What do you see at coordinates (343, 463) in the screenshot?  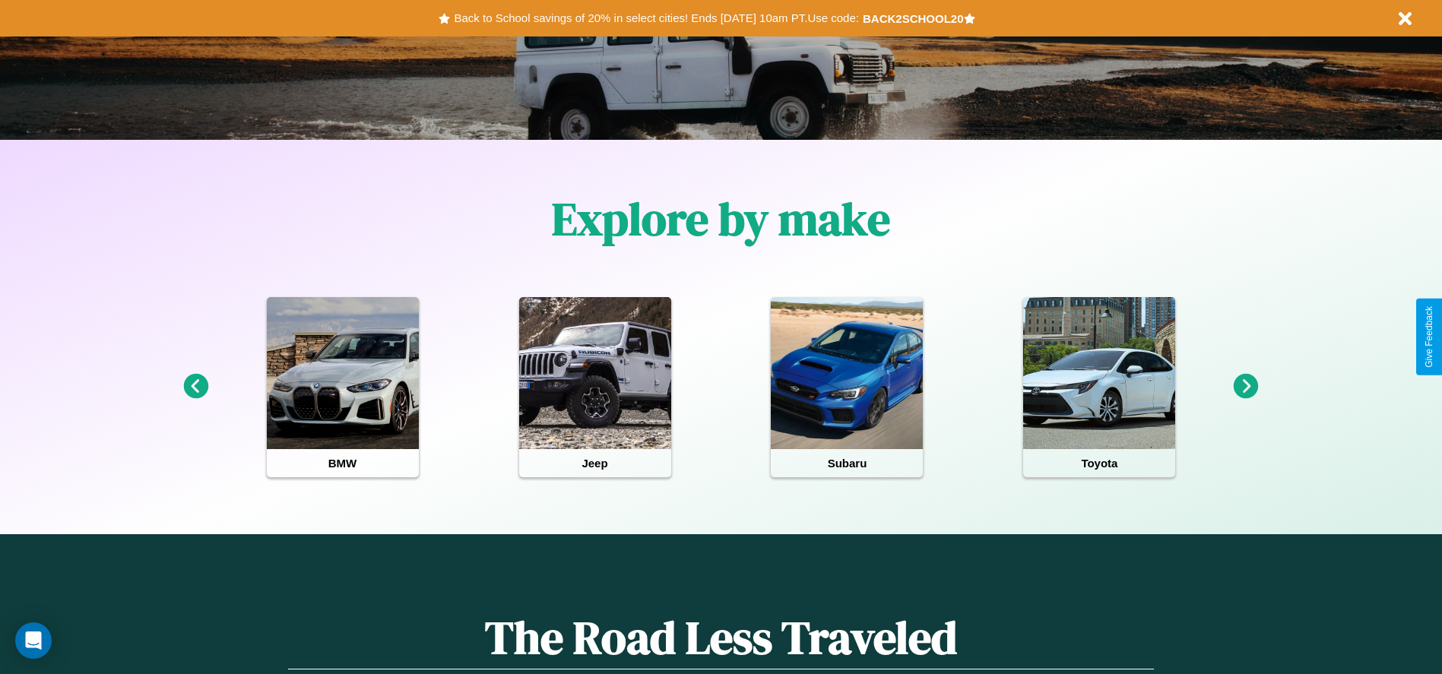 I see `h4: BMW` at bounding box center [343, 463].